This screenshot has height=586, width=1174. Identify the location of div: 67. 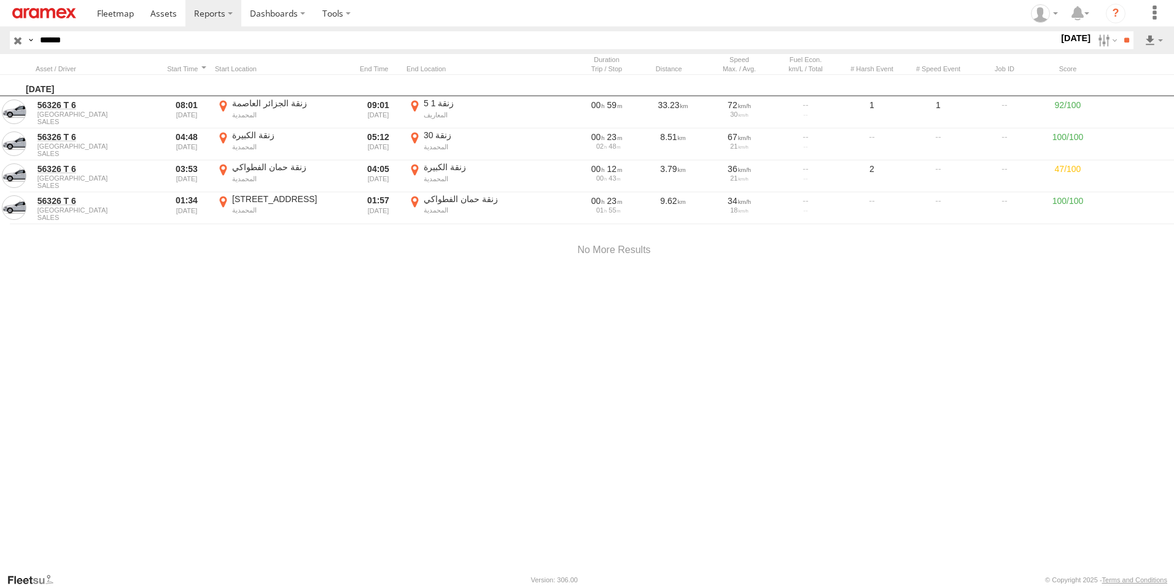
(739, 137).